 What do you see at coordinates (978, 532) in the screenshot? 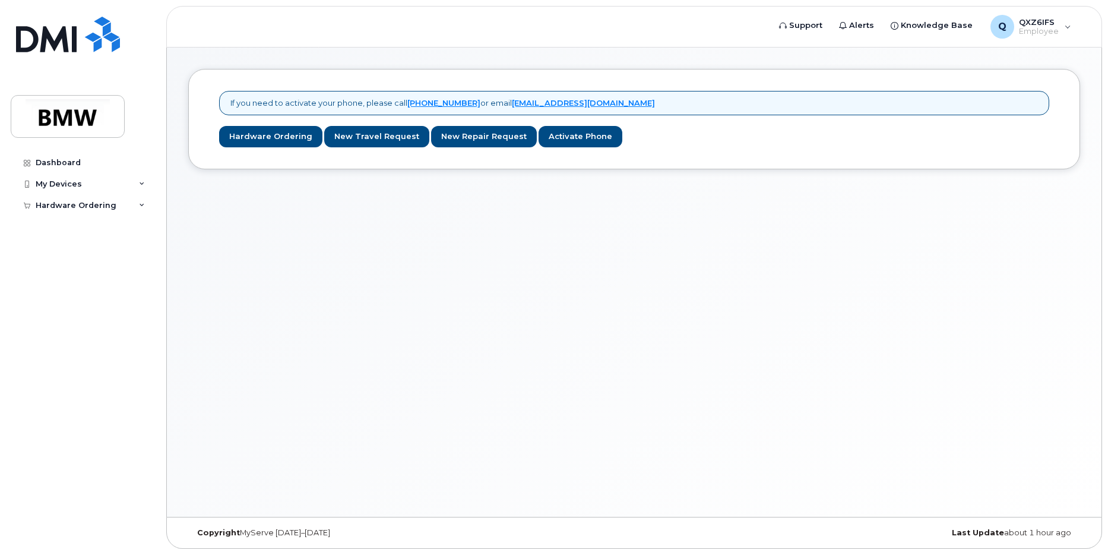
I see `strong: Last Update` at bounding box center [978, 532].